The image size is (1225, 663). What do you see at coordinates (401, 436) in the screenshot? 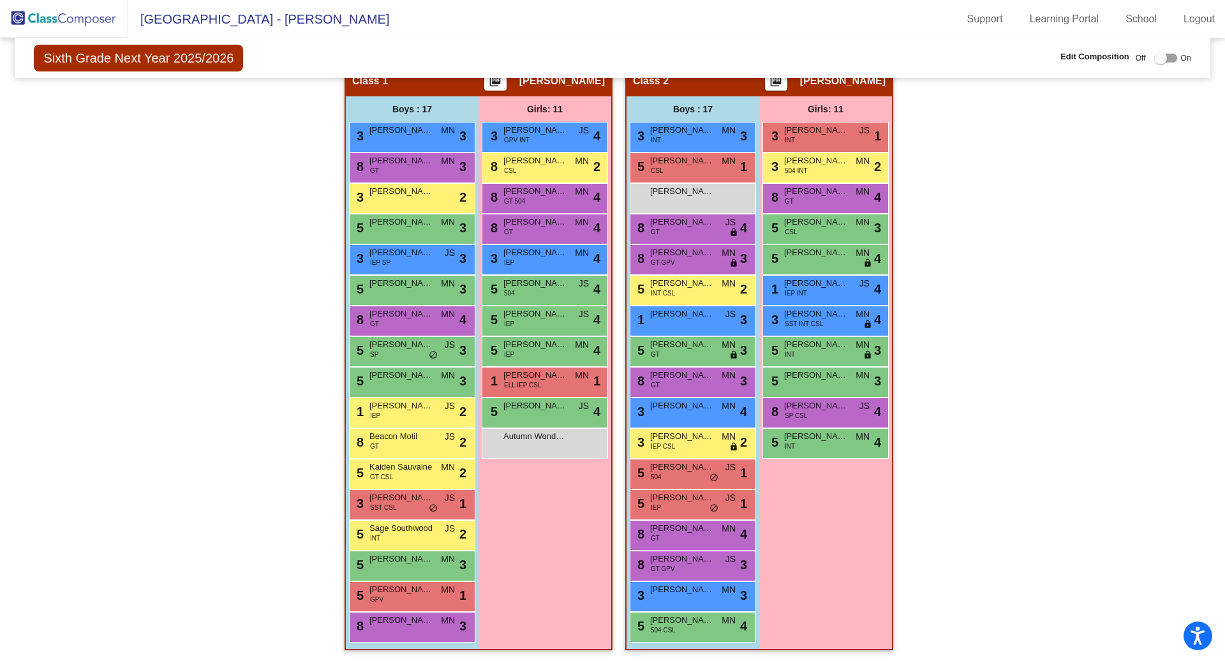
I see `span: Beacon Motil` at bounding box center [401, 436].